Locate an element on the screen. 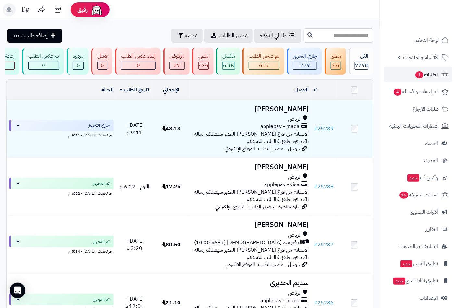 This screenshot has height=308, width=456. span: 17.25 is located at coordinates (171, 187).